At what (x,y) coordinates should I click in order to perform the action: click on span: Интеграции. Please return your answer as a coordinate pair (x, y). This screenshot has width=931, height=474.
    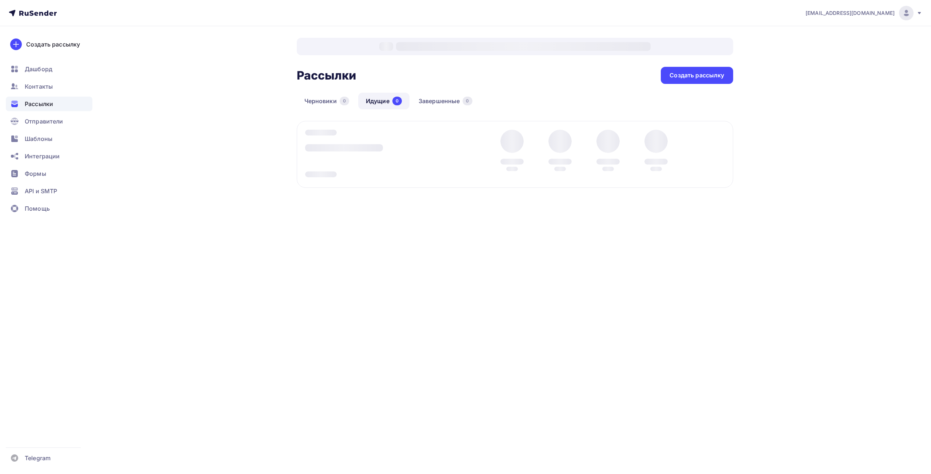
    Looking at the image, I should click on (42, 156).